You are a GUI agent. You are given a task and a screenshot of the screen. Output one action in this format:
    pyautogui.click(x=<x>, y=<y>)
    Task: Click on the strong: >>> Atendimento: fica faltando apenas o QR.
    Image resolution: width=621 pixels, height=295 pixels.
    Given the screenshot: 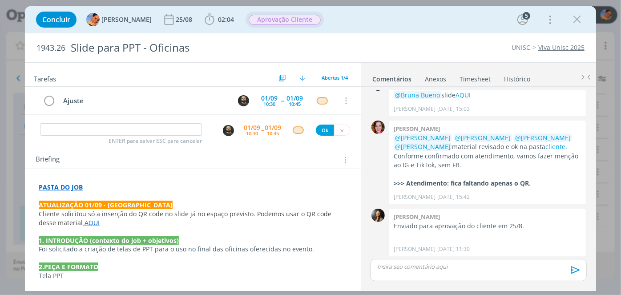 What is the action you would take?
    pyautogui.click(x=462, y=183)
    